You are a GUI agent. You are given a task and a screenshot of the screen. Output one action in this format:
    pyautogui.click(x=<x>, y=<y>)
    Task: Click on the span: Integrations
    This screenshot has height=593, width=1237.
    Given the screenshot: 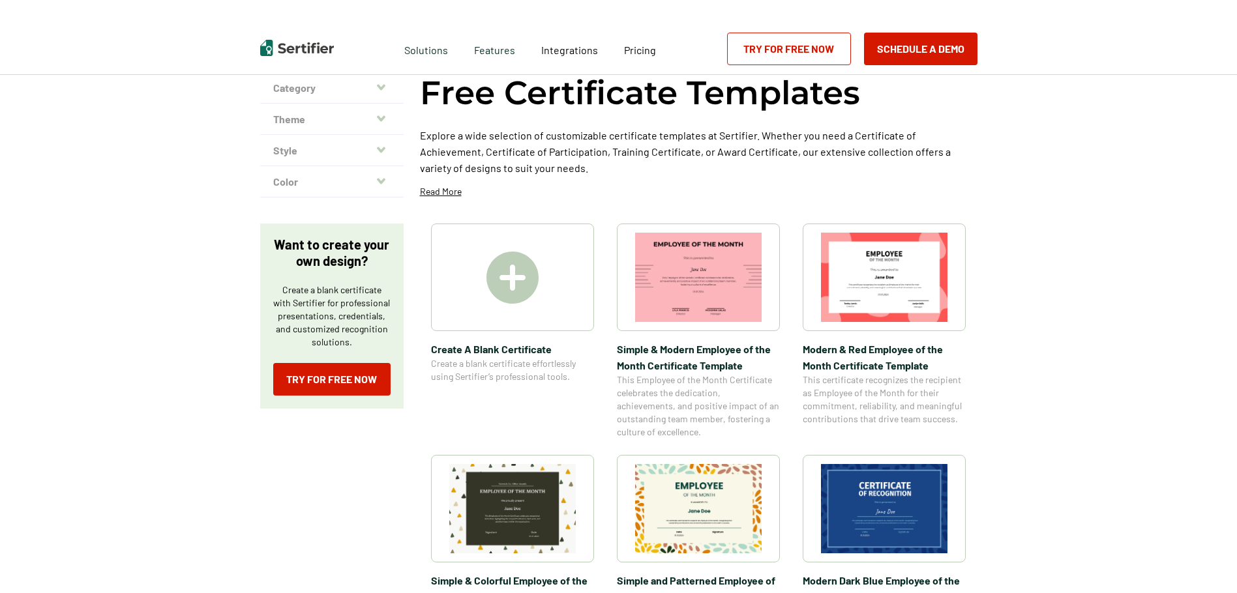 What is the action you would take?
    pyautogui.click(x=569, y=50)
    